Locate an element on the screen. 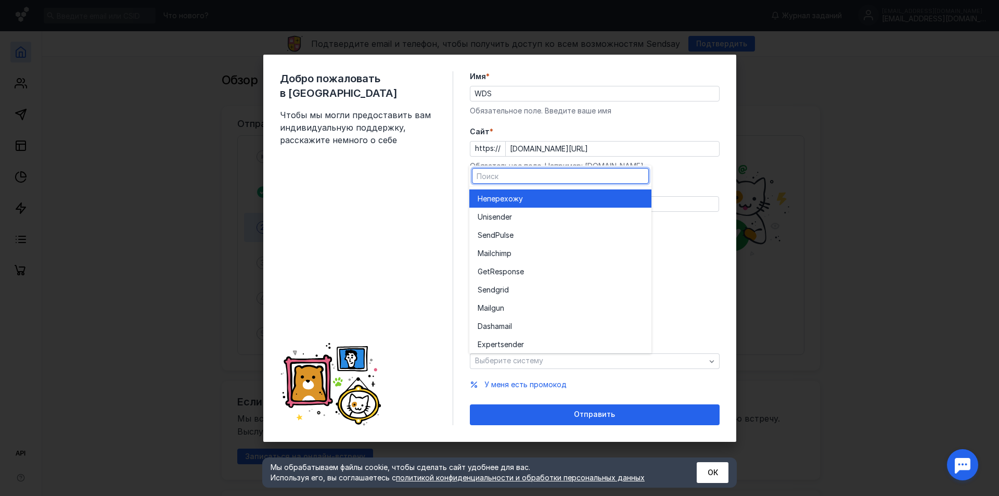  button: Отправить is located at coordinates (594, 415).